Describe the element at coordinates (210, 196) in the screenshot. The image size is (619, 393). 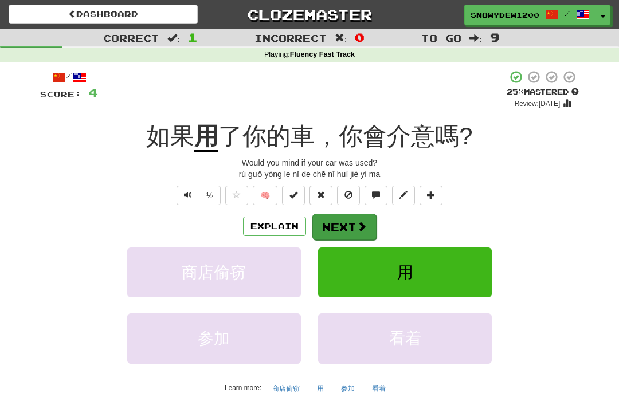
I see `button: ½` at that location.